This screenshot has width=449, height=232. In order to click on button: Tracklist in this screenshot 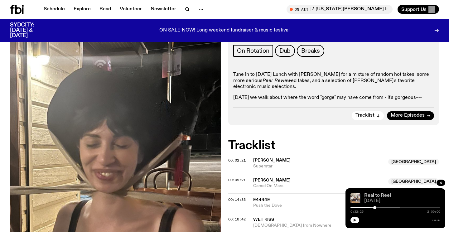, I will do `click(367, 116)`.